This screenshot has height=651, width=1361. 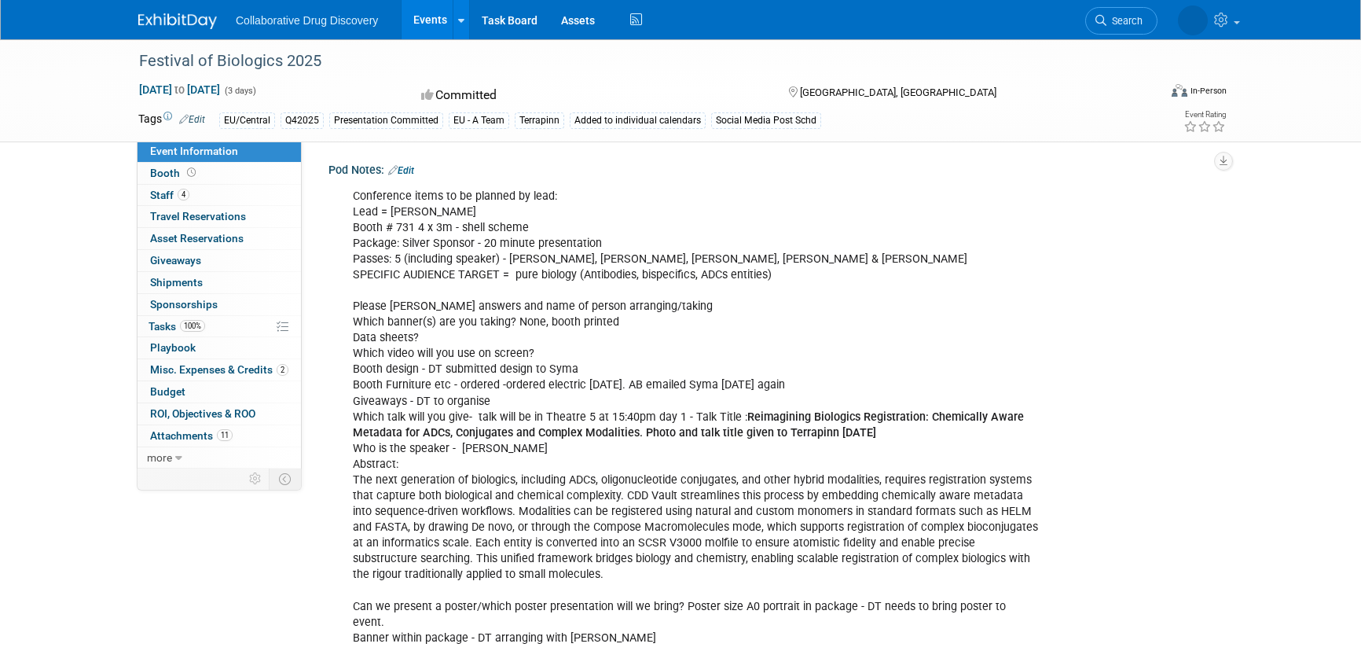 I want to click on div: Pod Notes:, so click(x=776, y=168).